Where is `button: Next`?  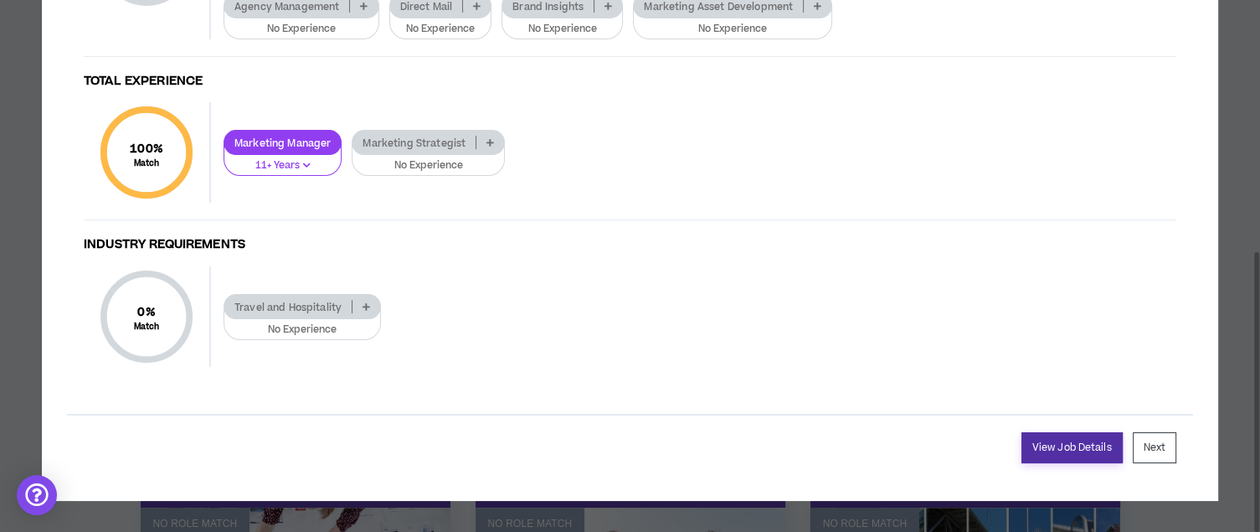
button: Next is located at coordinates (1155, 447).